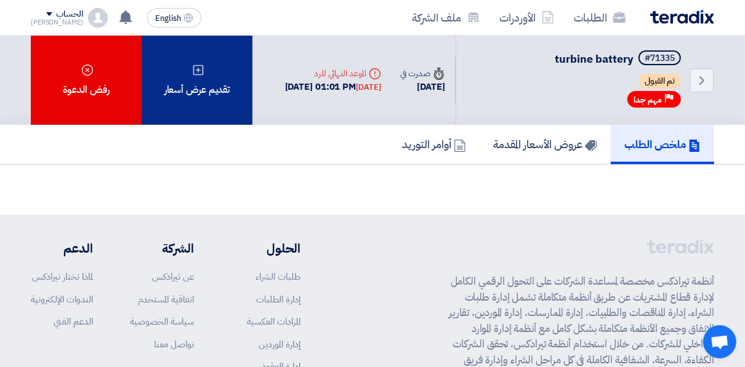 The height and width of the screenshot is (367, 745). Describe the element at coordinates (545, 144) in the screenshot. I see `h5: عروض الأسعار المقدمة` at that location.